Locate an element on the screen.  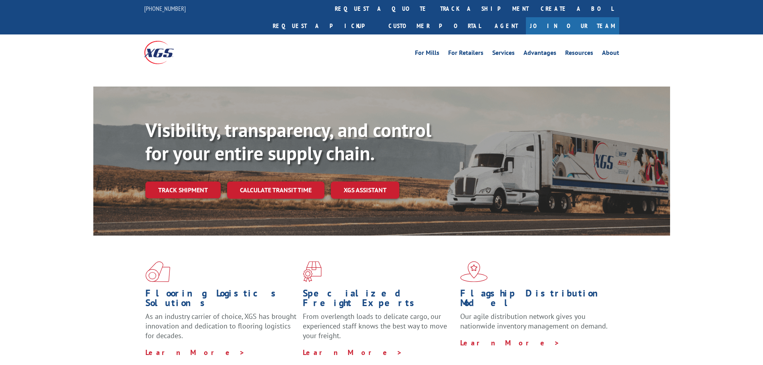
h1: Flooring Logistics Solutions is located at coordinates (221, 300).